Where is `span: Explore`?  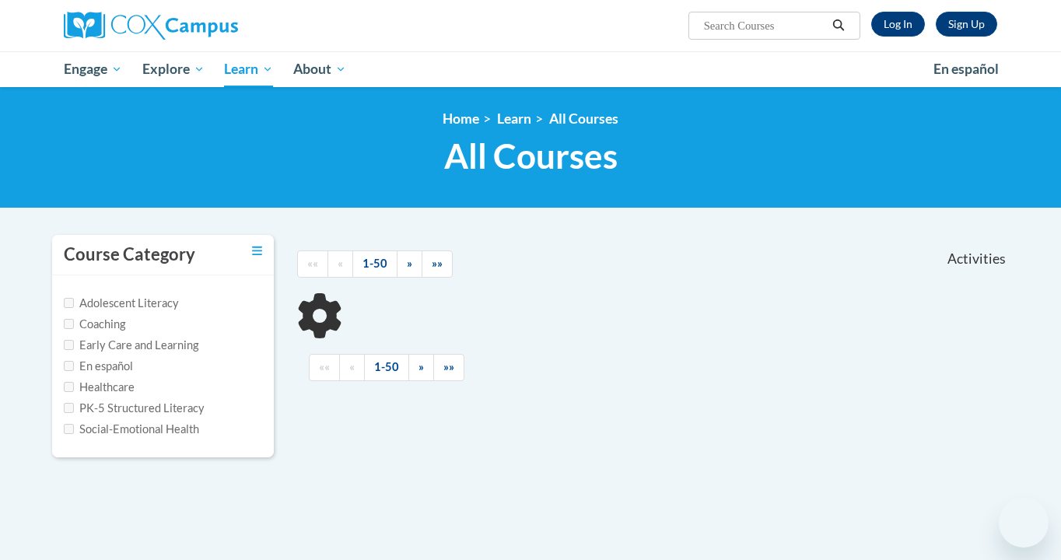
span: Explore is located at coordinates (174, 69).